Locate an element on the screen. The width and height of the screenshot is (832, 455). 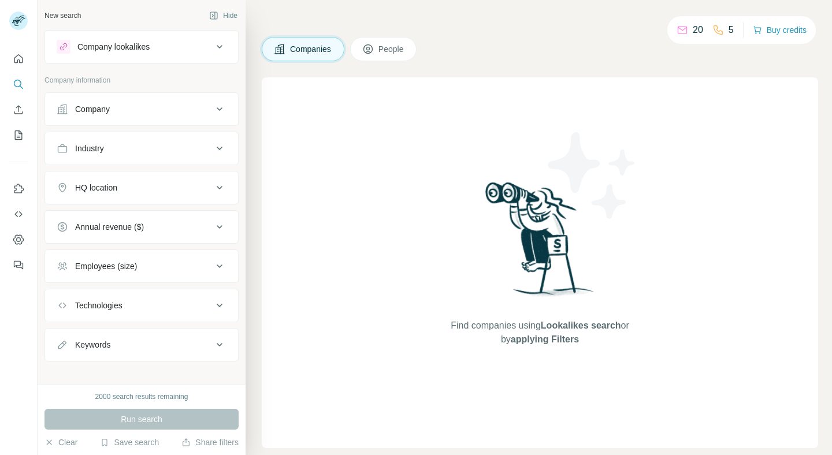
h4: Search is located at coordinates (540, 22).